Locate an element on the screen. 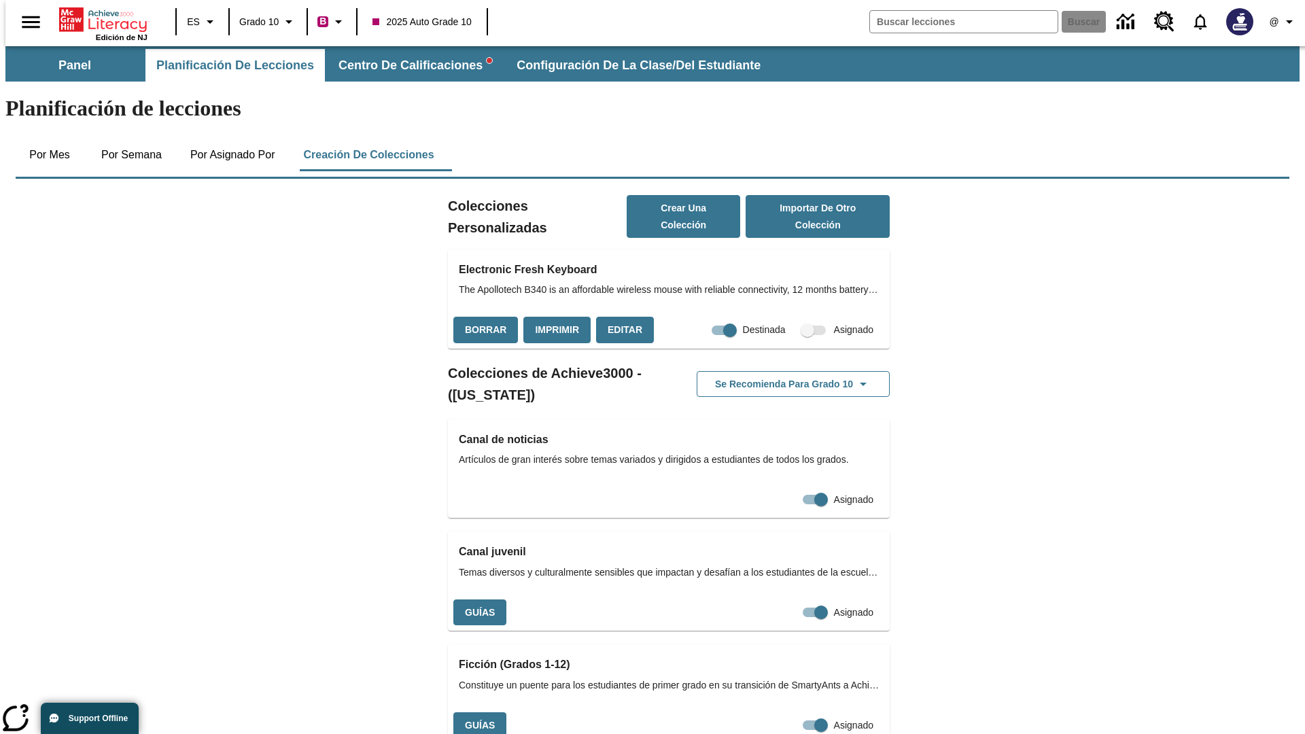  button: Se recomienda para Grado 10 is located at coordinates (793, 384).